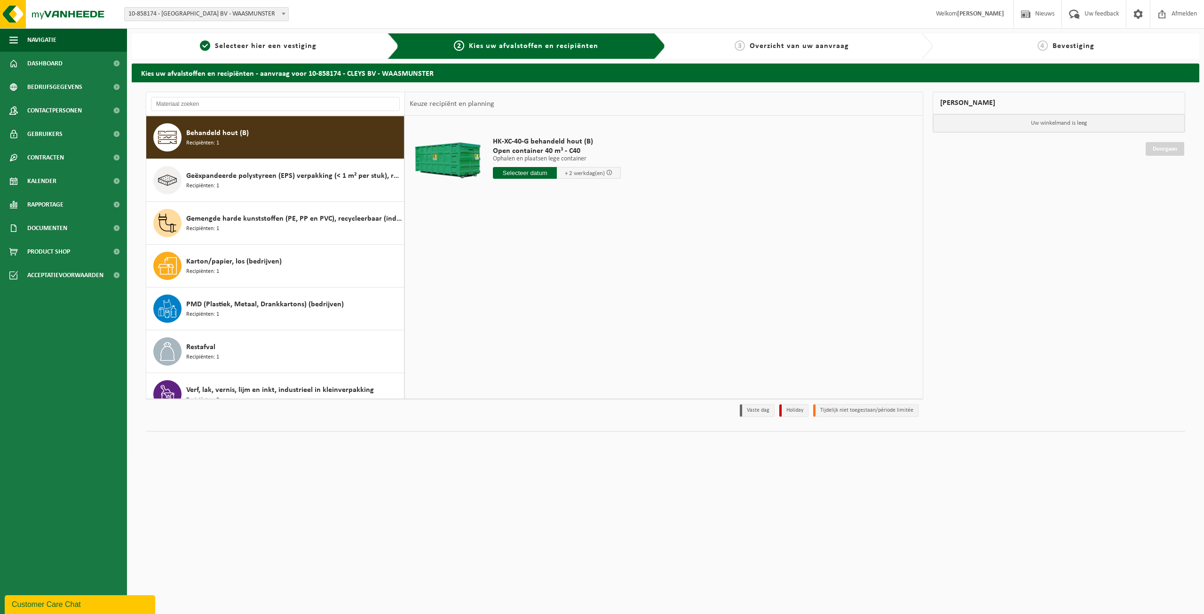 The image size is (1204, 614). What do you see at coordinates (1074, 46) in the screenshot?
I see `span: Bevestiging` at bounding box center [1074, 46].